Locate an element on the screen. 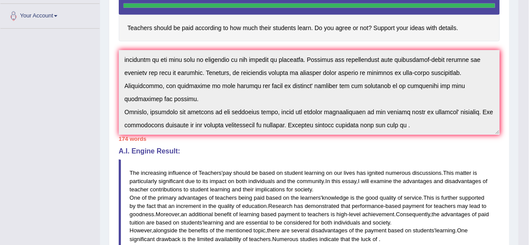 The image size is (529, 245). span: further is located at coordinates (450, 197).